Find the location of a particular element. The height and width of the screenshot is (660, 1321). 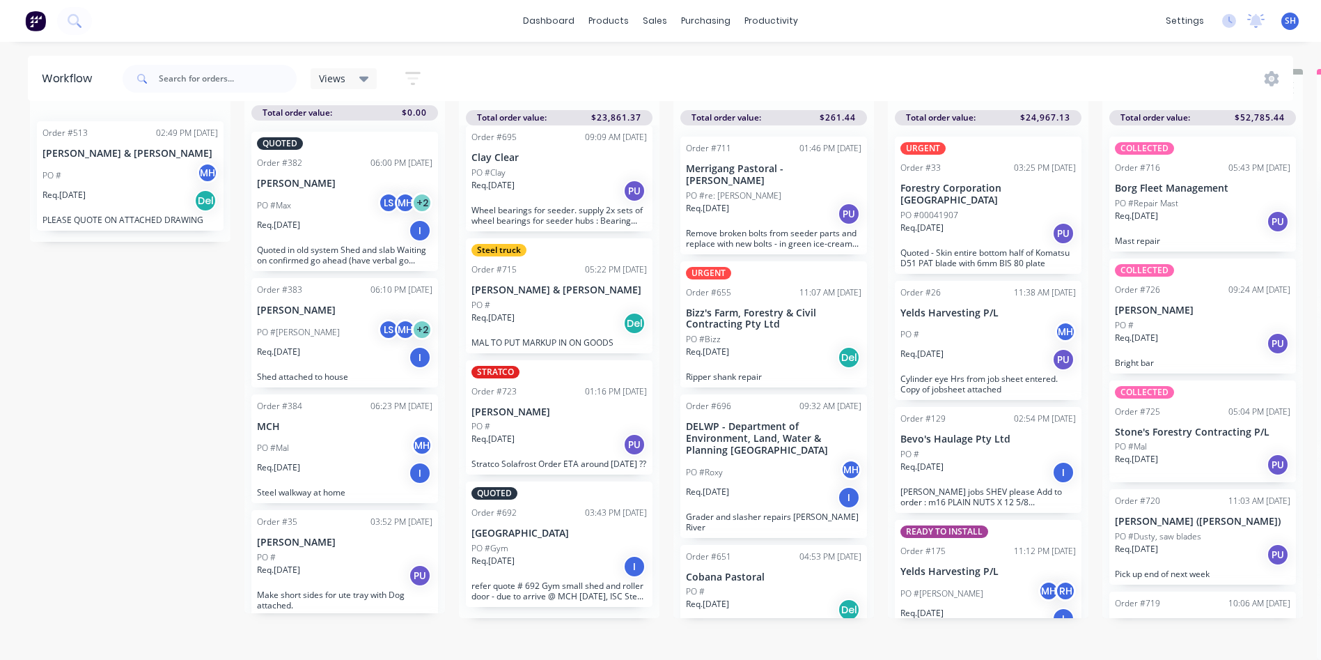

p: Yelds Harvesting P/L is located at coordinates (988, 571).